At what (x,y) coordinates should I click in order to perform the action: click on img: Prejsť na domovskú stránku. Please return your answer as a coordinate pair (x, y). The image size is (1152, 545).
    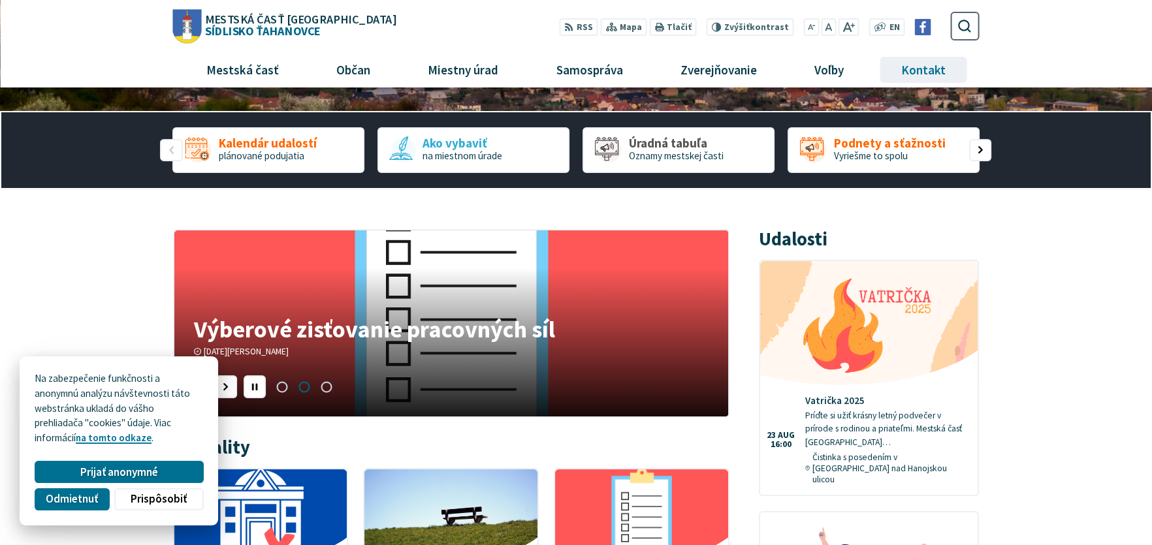
    Looking at the image, I should click on (187, 26).